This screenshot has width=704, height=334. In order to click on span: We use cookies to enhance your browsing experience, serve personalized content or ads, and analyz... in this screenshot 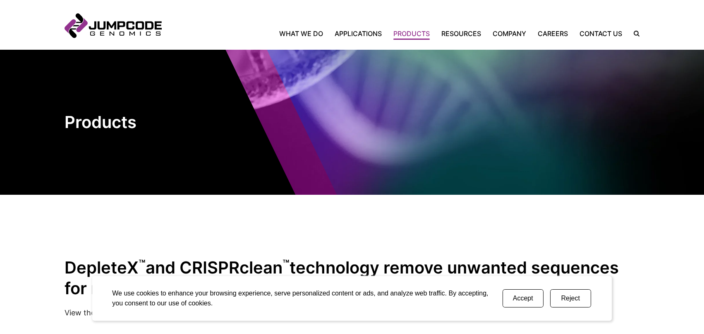, I will do `click(300, 298)`.